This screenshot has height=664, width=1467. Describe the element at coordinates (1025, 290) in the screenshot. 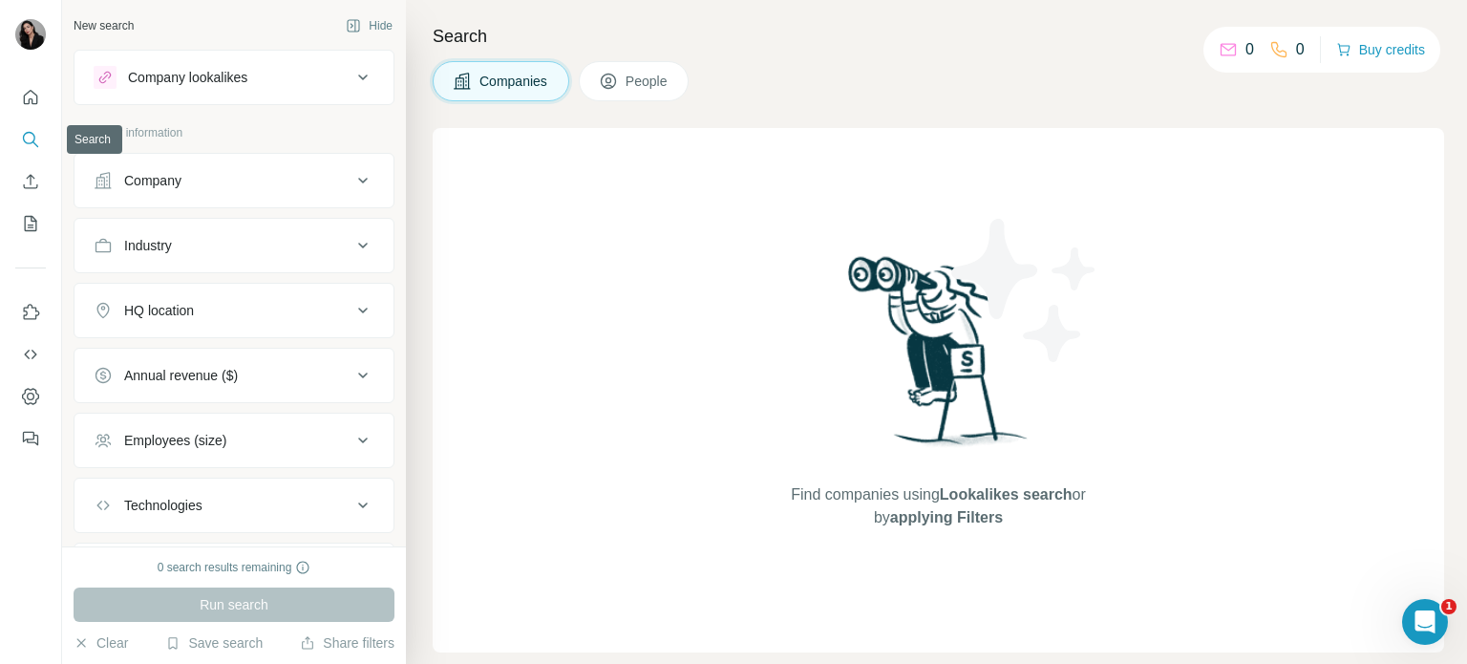

I see `img: Surfe Illustration - Stars` at that location.